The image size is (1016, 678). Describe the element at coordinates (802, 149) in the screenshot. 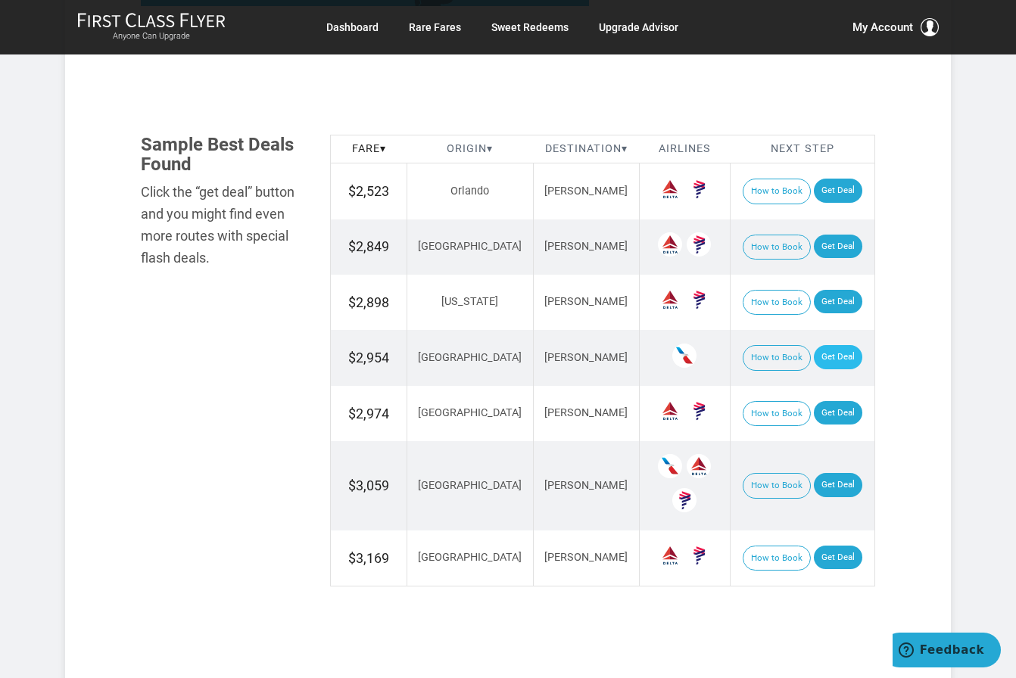

I see `th: Next Step` at that location.